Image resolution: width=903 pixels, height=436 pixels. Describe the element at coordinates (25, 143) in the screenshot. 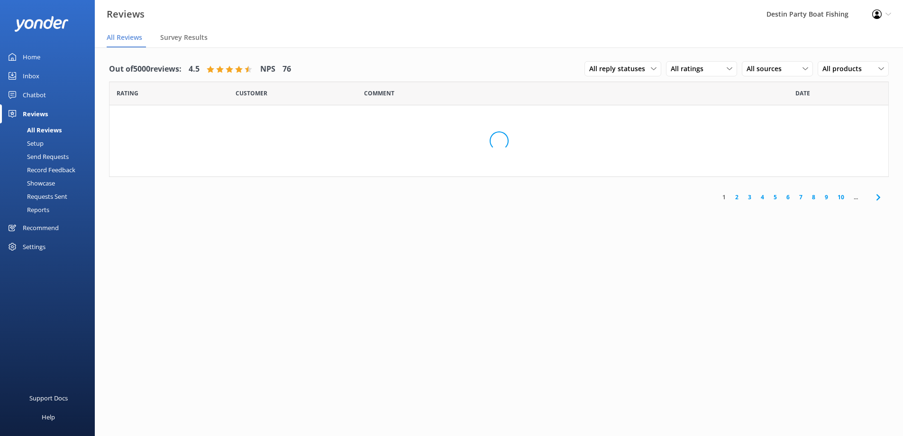

I see `div: Setup` at that location.